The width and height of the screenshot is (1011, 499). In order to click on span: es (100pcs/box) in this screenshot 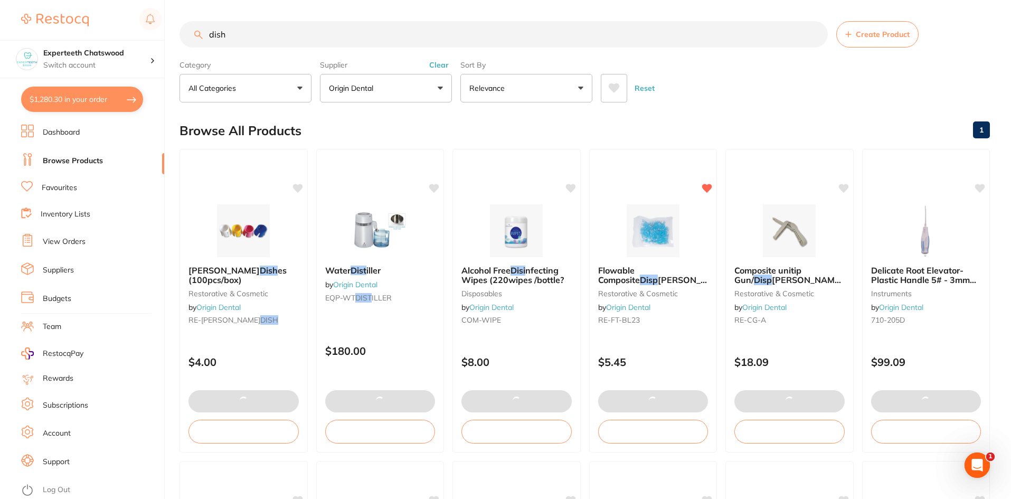, I will do `click(237, 275)`.